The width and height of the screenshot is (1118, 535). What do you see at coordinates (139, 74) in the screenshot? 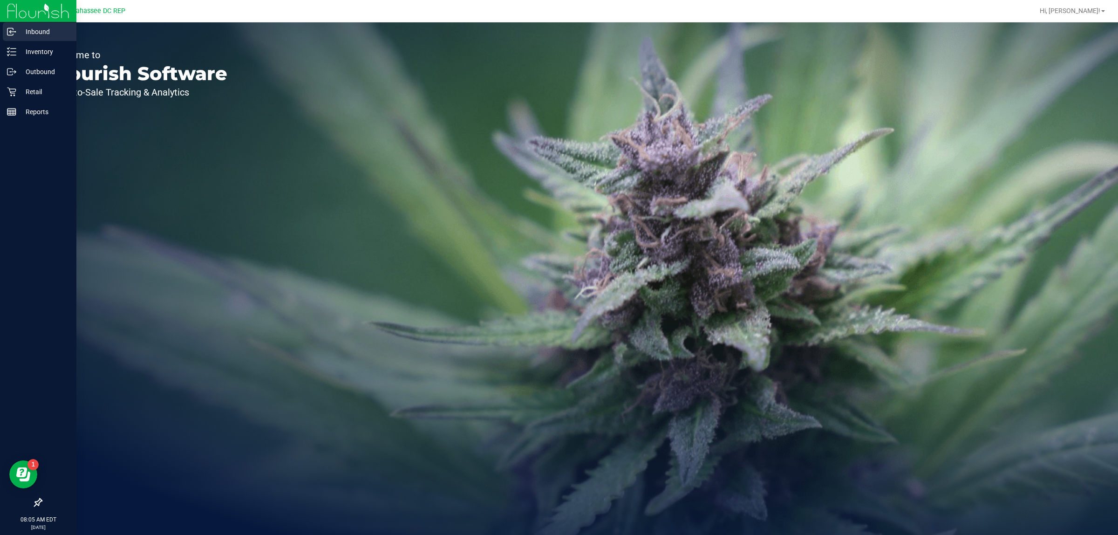
I see `p: Flourish Software` at bounding box center [139, 74].